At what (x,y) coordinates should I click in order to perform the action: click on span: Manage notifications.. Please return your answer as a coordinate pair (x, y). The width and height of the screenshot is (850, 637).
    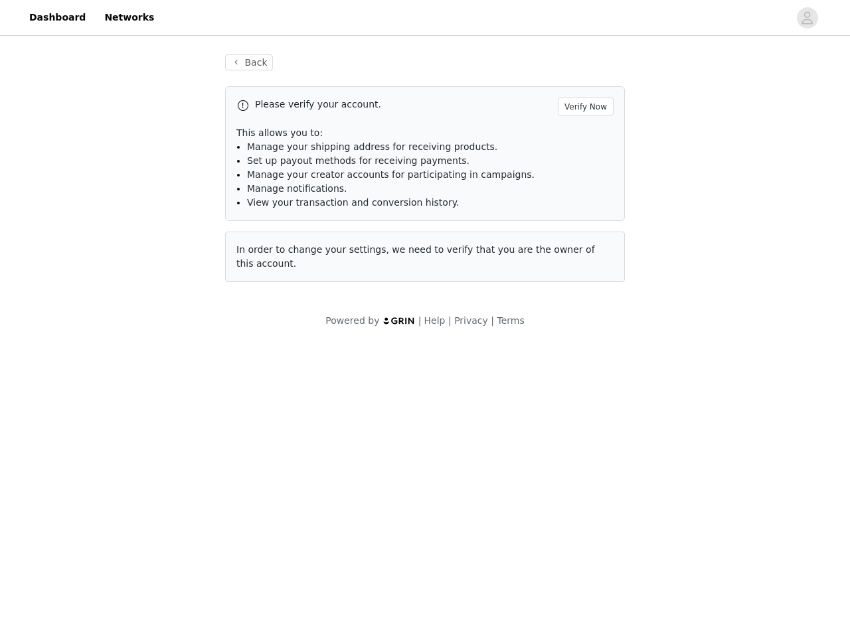
    Looking at the image, I should click on (297, 189).